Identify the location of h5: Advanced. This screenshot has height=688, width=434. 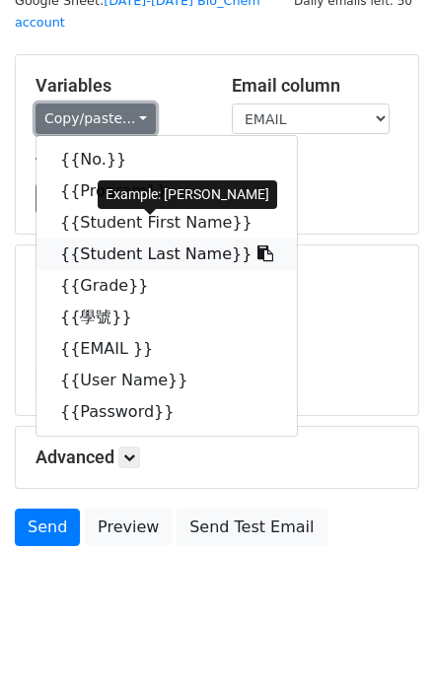
(217, 458).